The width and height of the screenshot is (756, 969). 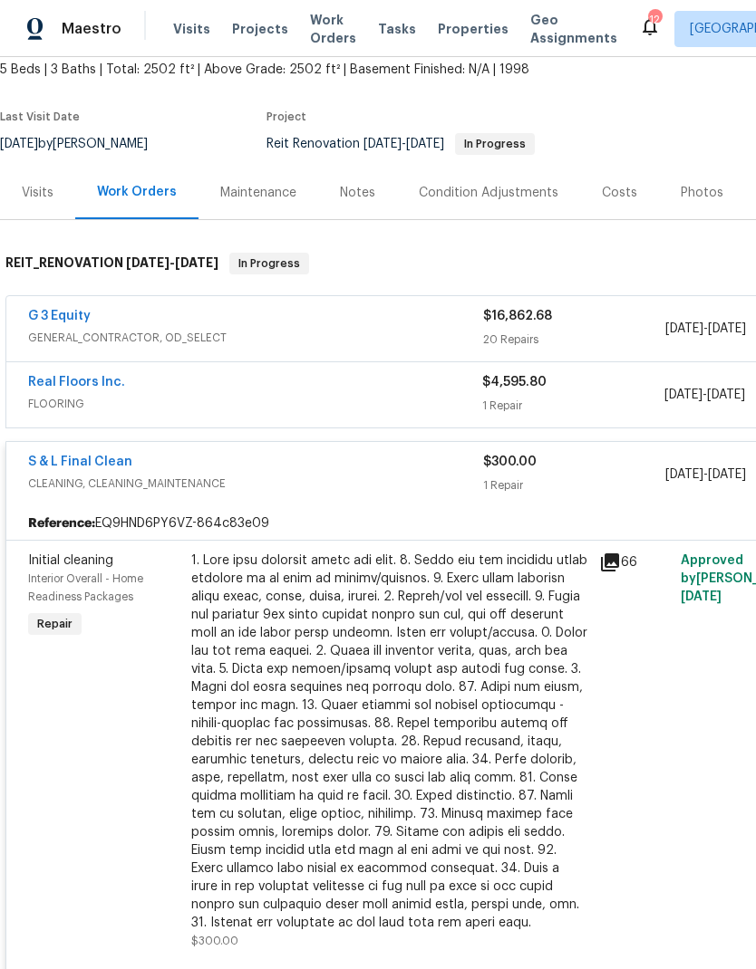 What do you see at coordinates (85, 588) in the screenshot?
I see `span: Interior Overall - Home Readiness Packages` at bounding box center [85, 588].